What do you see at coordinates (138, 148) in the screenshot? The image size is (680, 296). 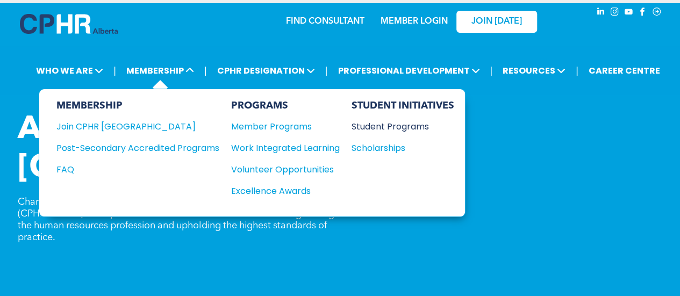 I see `a: Post-Secondary Accredited Programs` at bounding box center [138, 148].